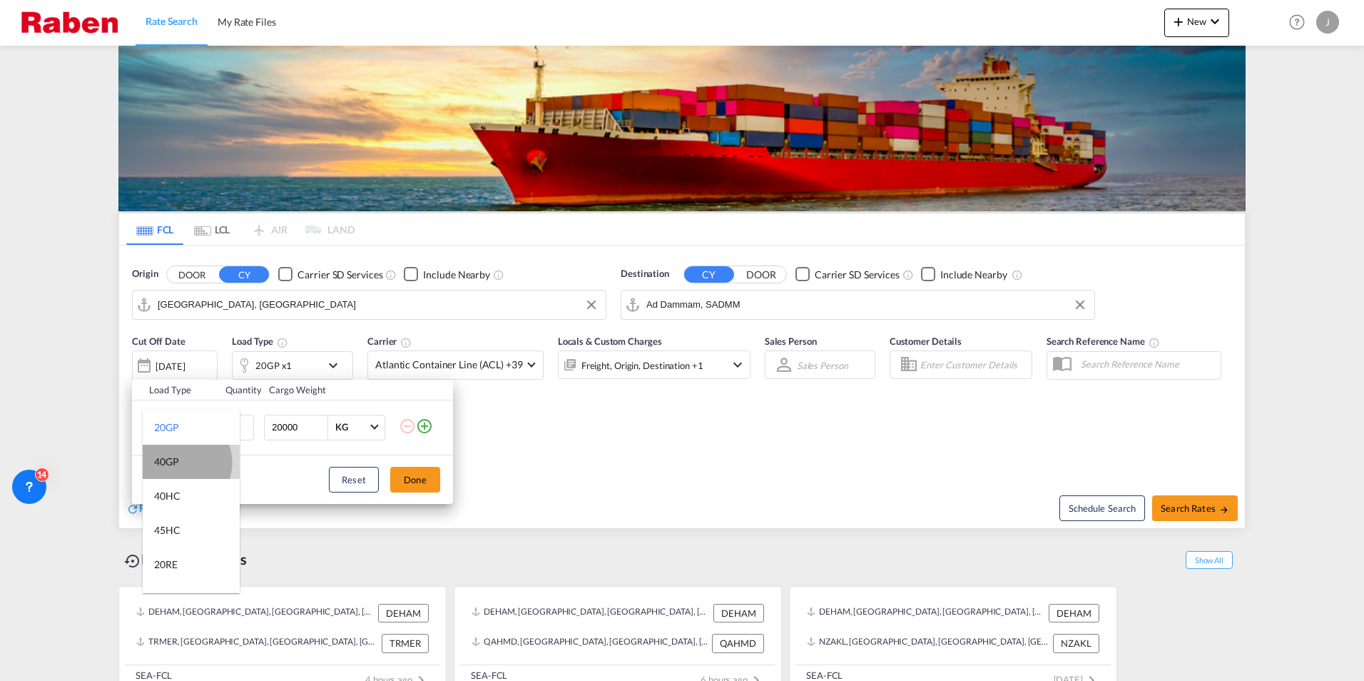  Describe the element at coordinates (166, 462) in the screenshot. I see `div: 40GP` at that location.